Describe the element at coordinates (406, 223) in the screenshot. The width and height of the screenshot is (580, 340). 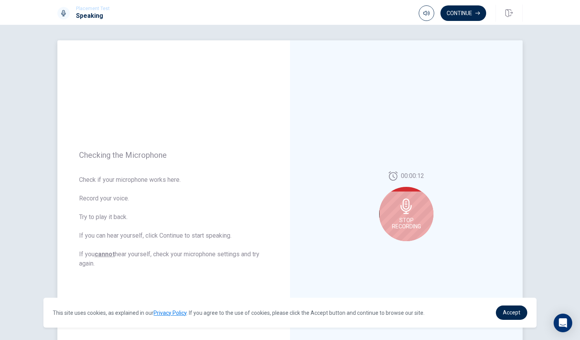
I see `span: Stop Recording` at that location.